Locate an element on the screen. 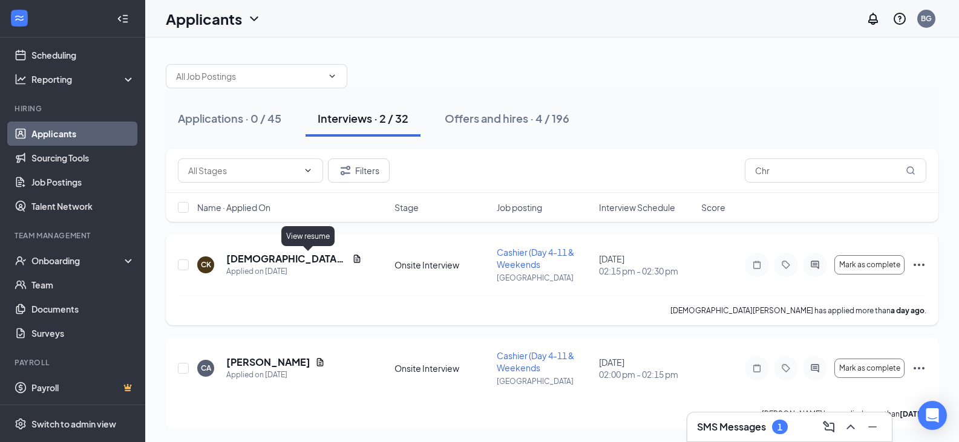 This screenshot has width=959, height=442. div: Open Intercom Messenger is located at coordinates (933, 416).